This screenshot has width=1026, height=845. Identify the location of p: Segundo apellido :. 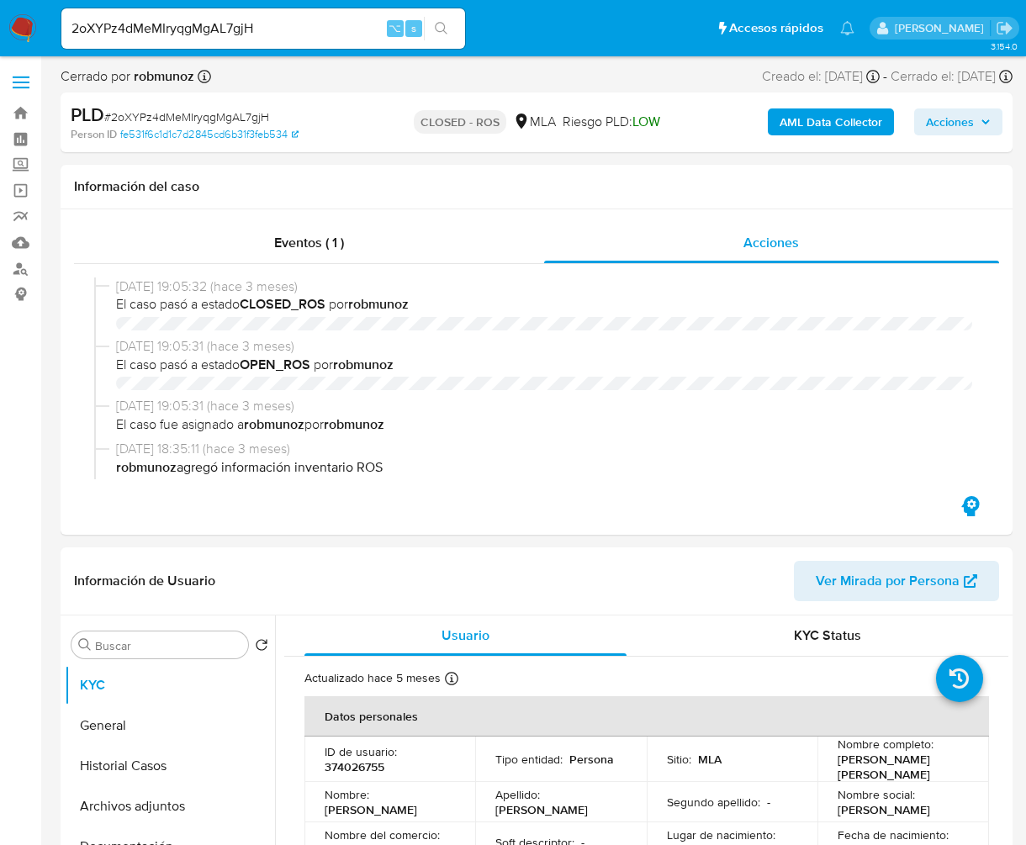
(713, 802).